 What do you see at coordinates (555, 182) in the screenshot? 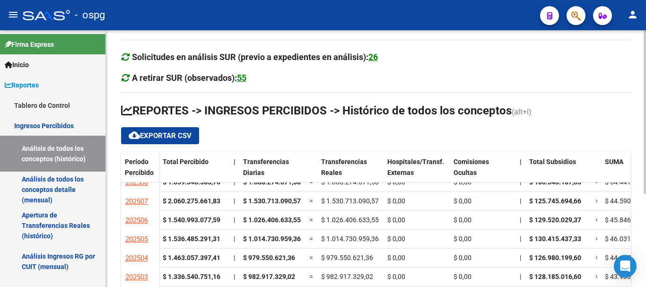
I see `span: $ 180.340.187,05` at bounding box center [555, 182].